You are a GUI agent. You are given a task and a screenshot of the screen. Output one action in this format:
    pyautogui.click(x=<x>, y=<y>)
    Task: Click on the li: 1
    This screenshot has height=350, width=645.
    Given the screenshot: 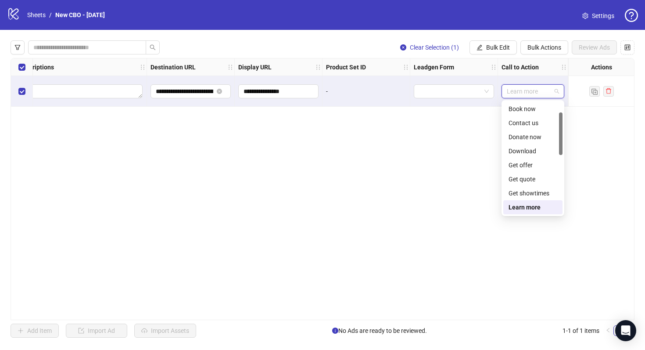 What is the action you would take?
    pyautogui.click(x=619, y=330)
    